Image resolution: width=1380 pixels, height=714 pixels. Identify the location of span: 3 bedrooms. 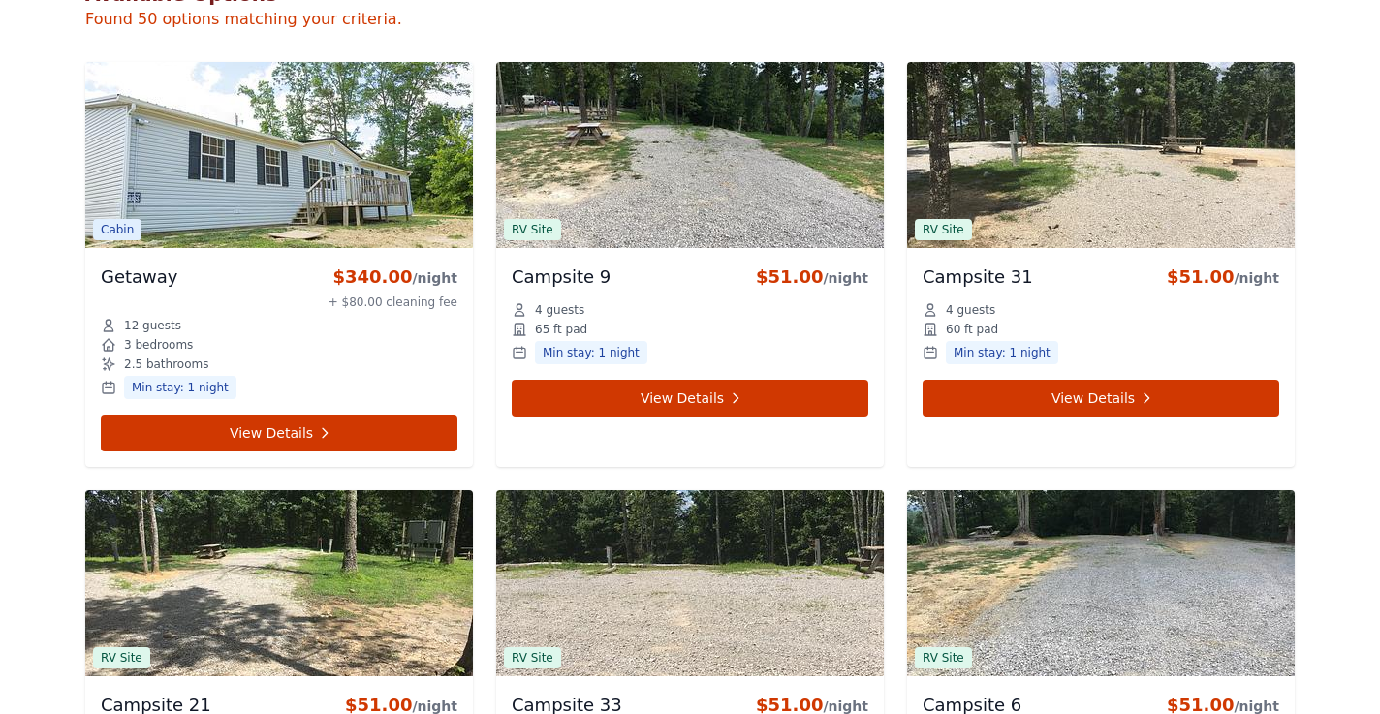
(158, 345).